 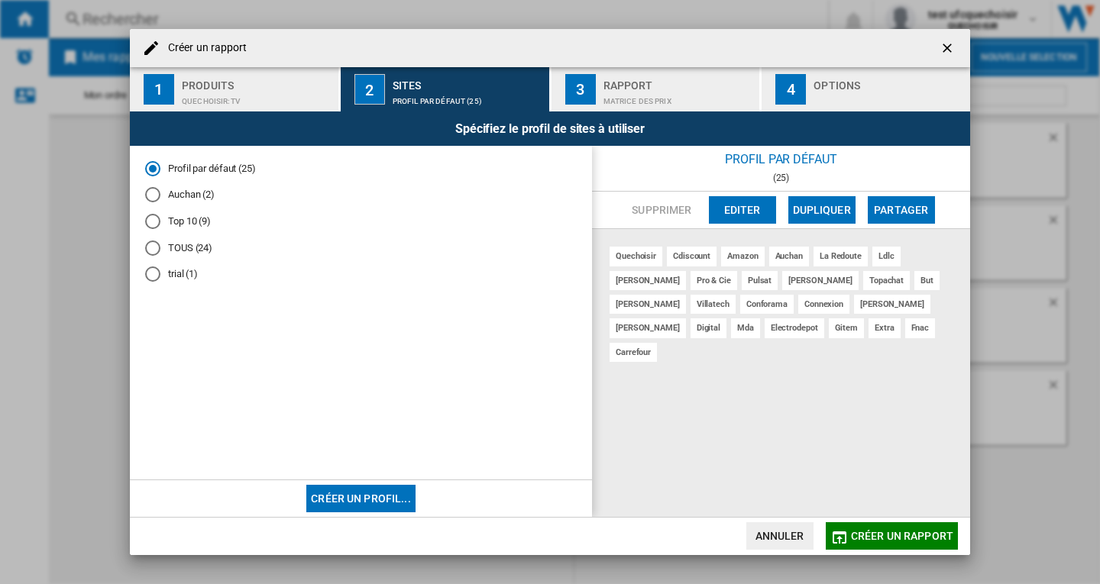 What do you see at coordinates (791, 89) in the screenshot?
I see `div: 4` at bounding box center [791, 89].